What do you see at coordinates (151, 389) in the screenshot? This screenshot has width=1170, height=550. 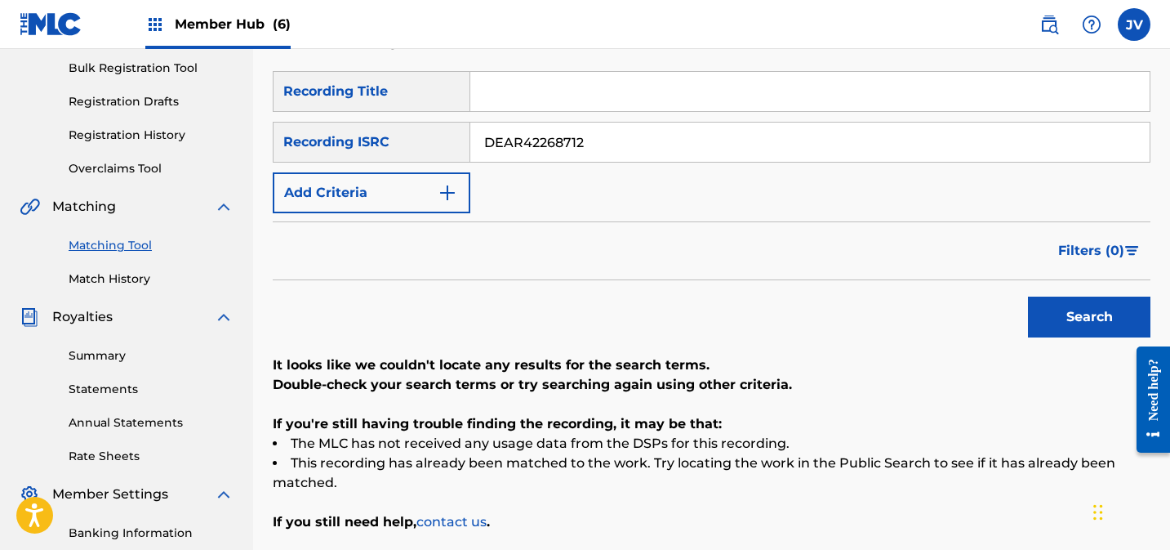 I see `a: Statements` at bounding box center [151, 389].